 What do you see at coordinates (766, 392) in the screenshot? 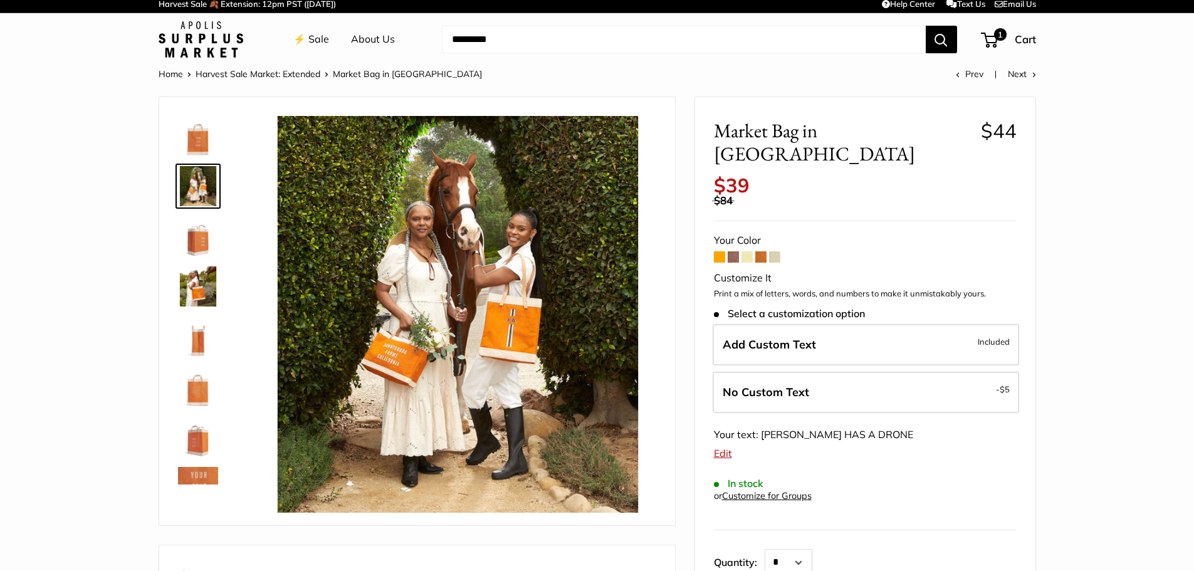
I see `span: No Custom Text` at bounding box center [766, 392].